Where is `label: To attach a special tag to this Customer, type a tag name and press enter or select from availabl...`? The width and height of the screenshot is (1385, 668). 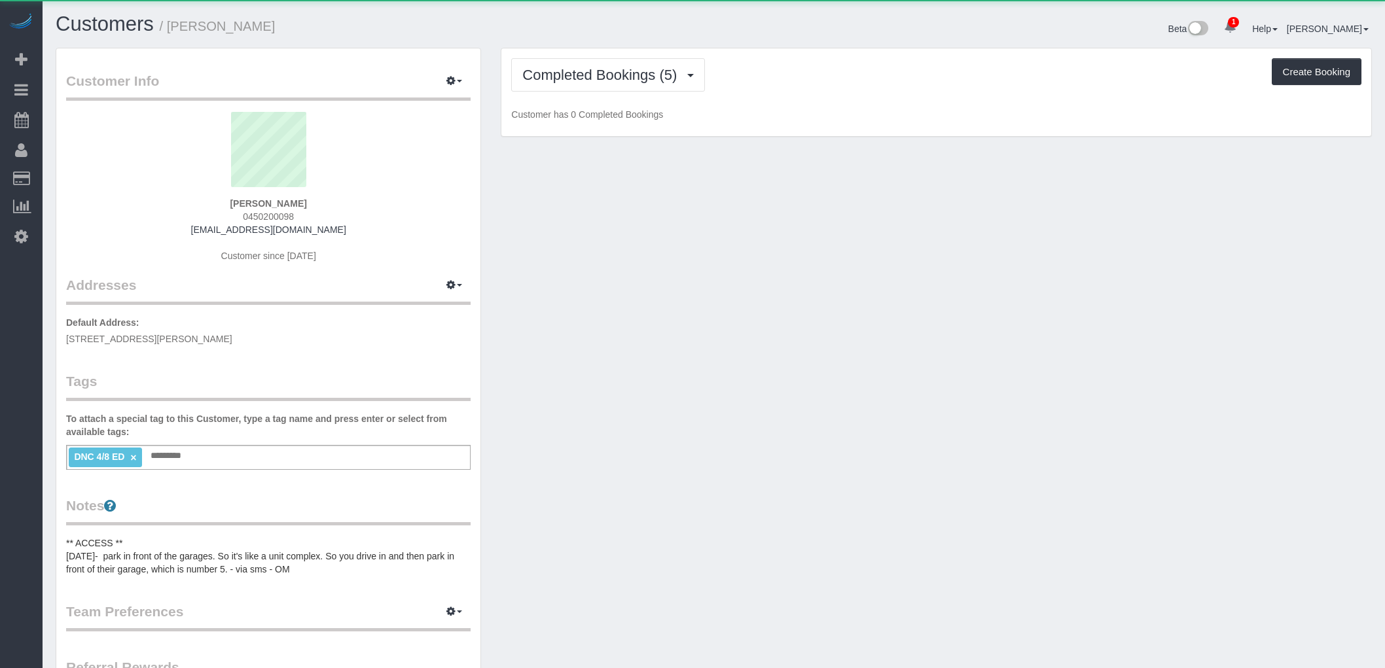
label: To attach a special tag to this Customer, type a tag name and press enter or select from availabl... is located at coordinates (268, 426).